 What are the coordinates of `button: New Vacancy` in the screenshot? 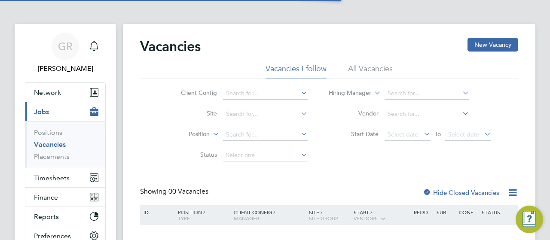 It's located at (493, 45).